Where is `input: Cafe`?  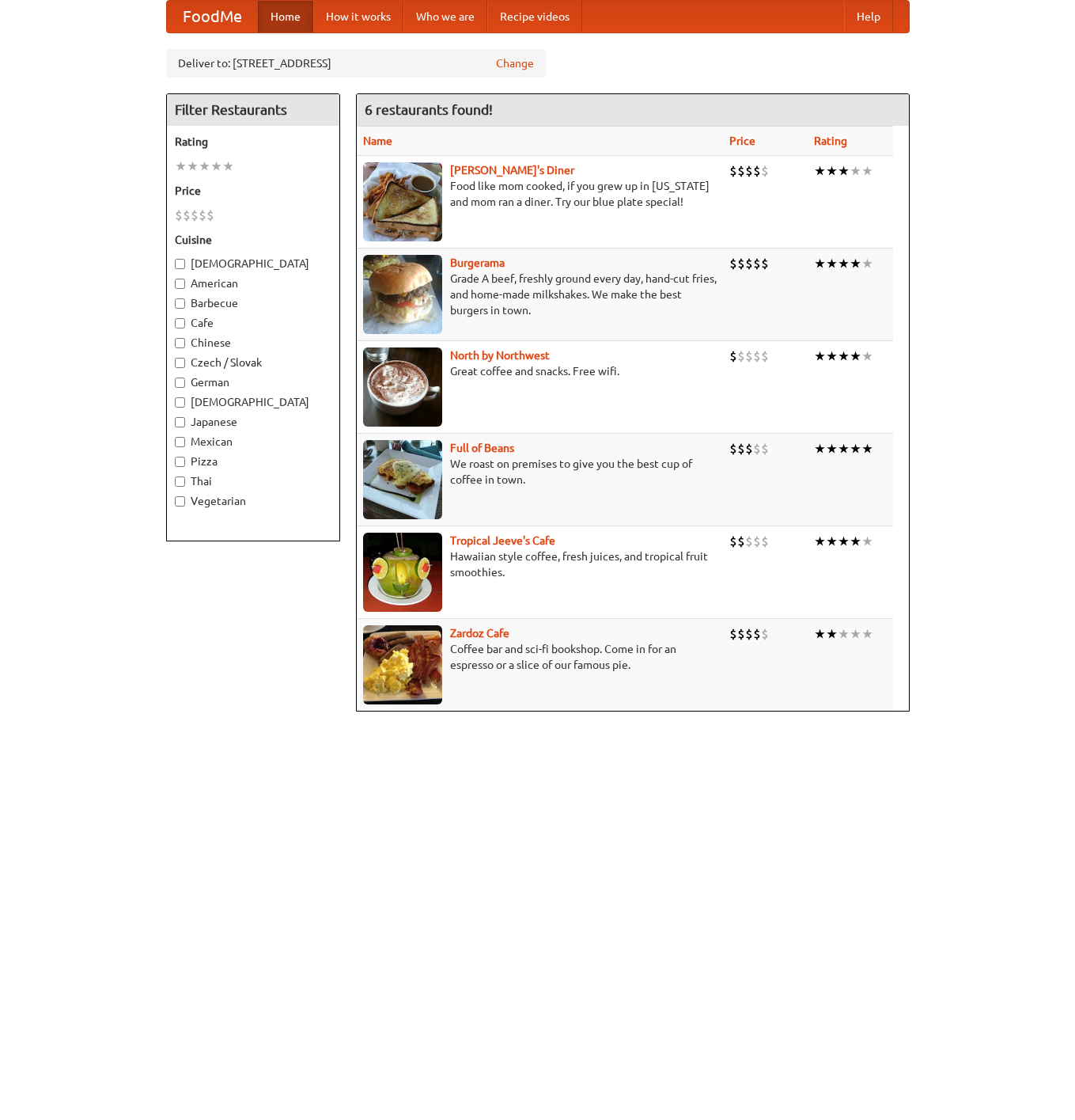
input: Cafe is located at coordinates (180, 323).